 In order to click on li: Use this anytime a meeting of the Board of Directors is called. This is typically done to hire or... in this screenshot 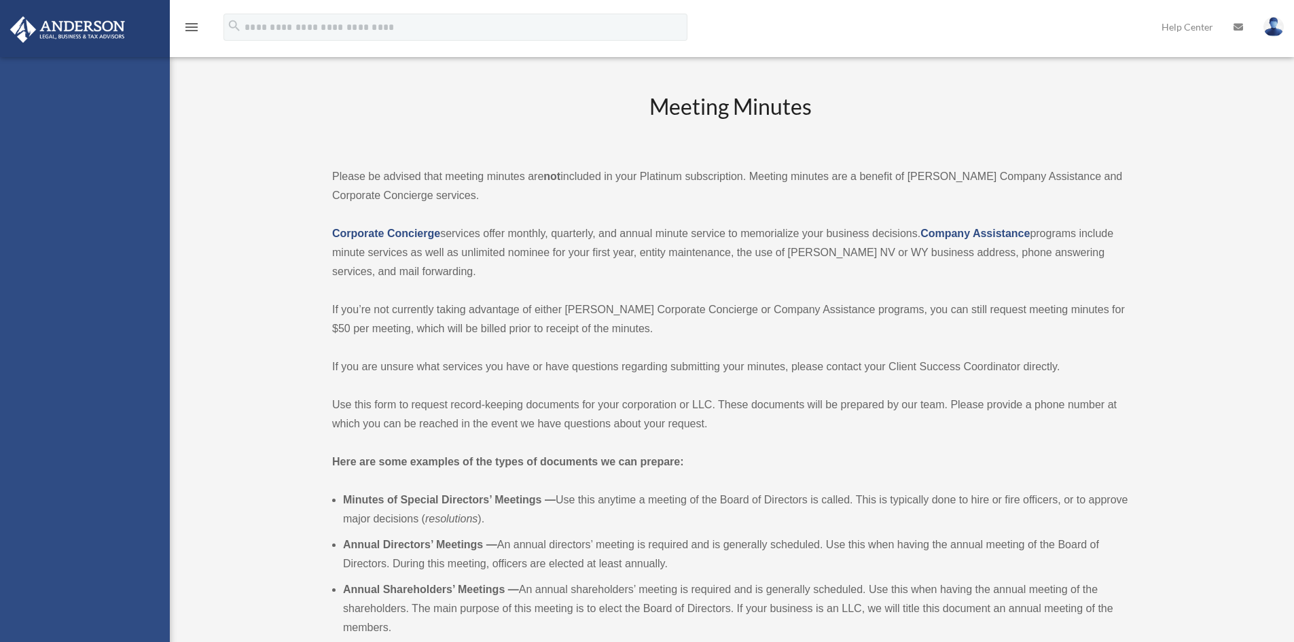, I will do `click(736, 509)`.